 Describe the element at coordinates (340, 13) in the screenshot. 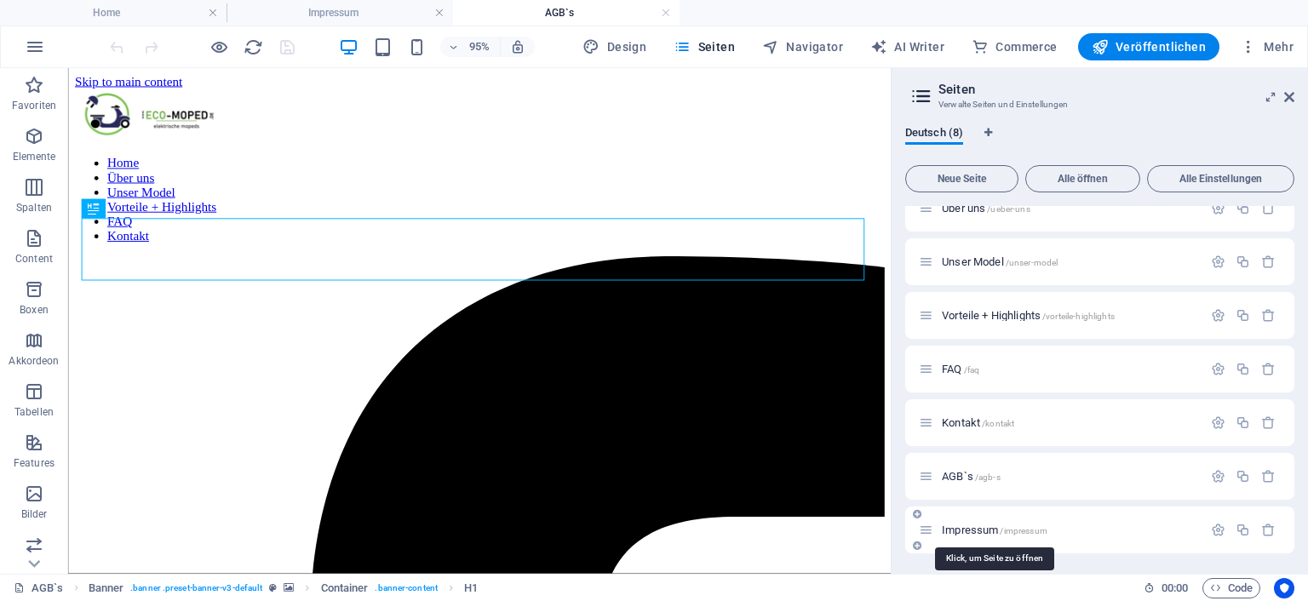

I see `h4: Impressum` at that location.